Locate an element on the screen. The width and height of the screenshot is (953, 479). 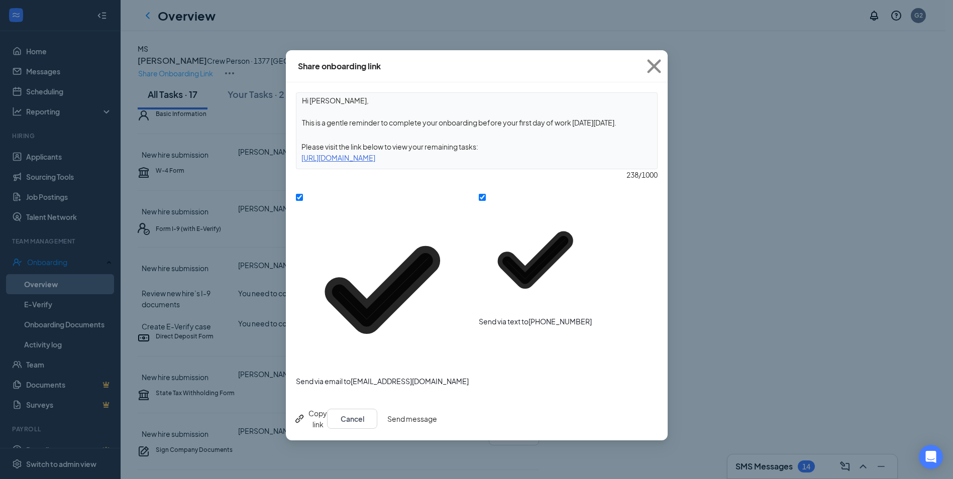
div: 238 / 1000 is located at coordinates (477, 175).